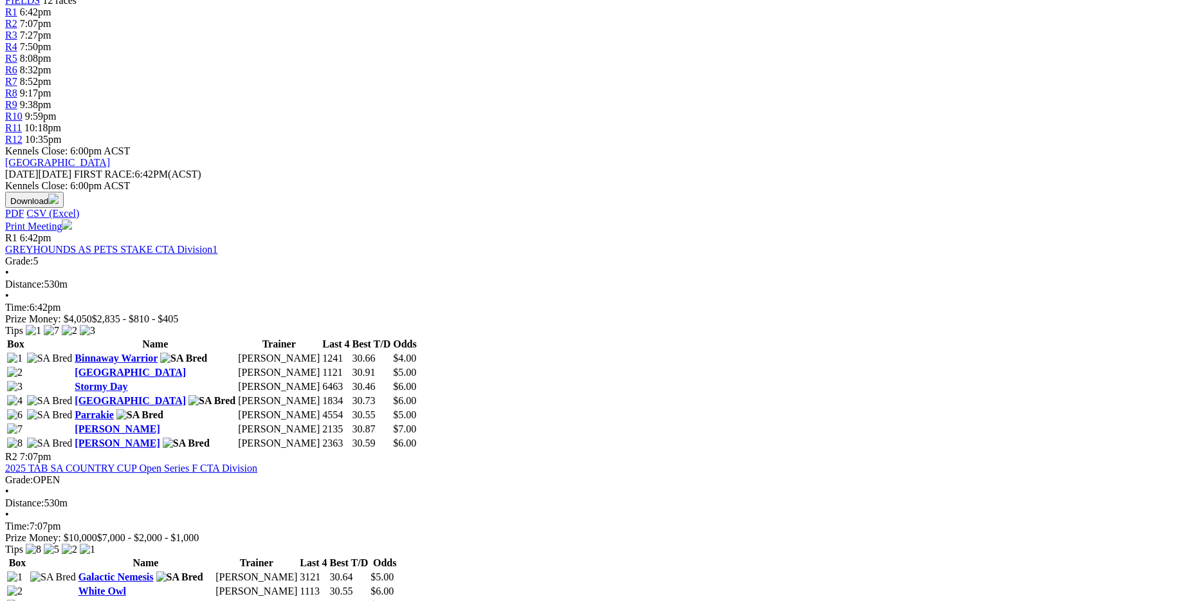 This screenshot has height=601, width=1190. I want to click on img: download.svg, so click(53, 199).